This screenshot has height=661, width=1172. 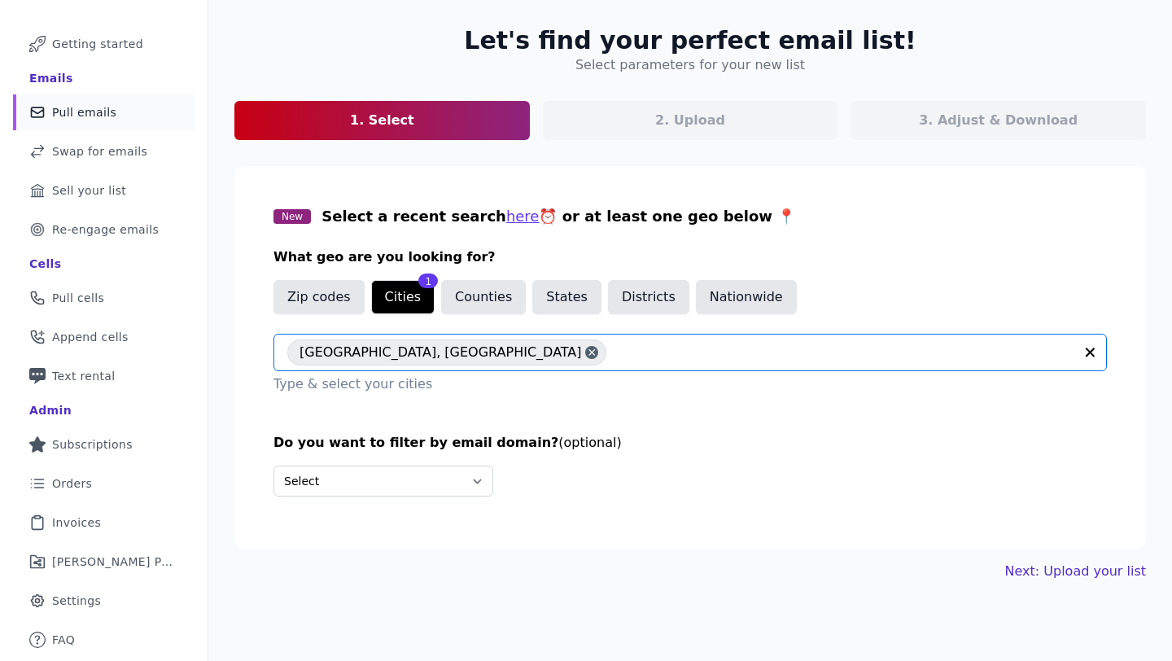 What do you see at coordinates (103, 337) in the screenshot?
I see `a: Append cells` at bounding box center [103, 337].